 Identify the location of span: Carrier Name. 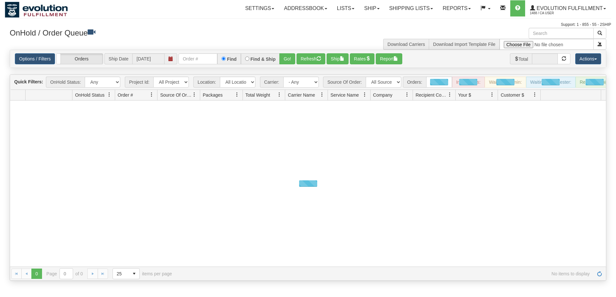
(301, 95).